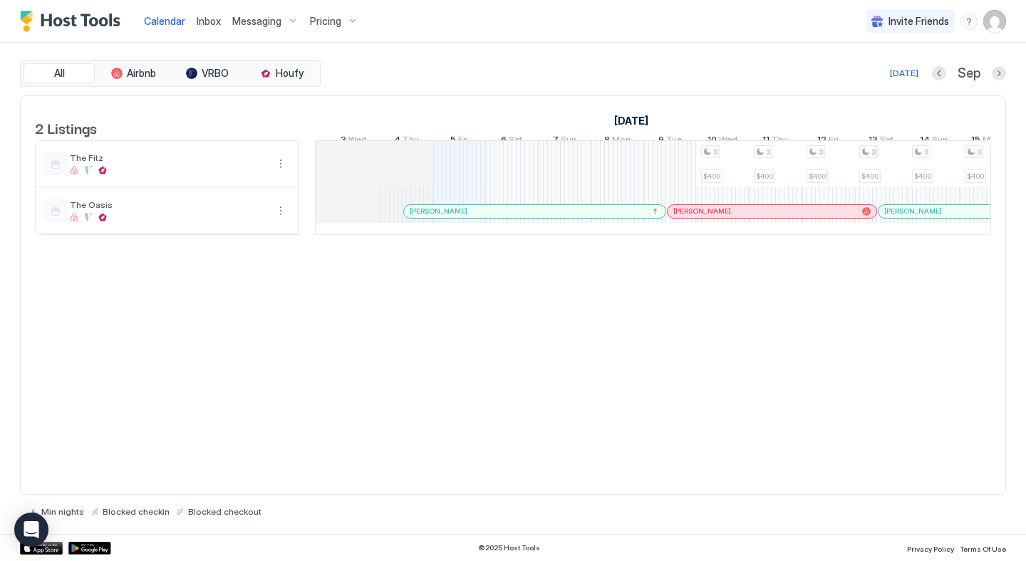 The width and height of the screenshot is (1026, 561). I want to click on span: Blocked checkout, so click(224, 511).